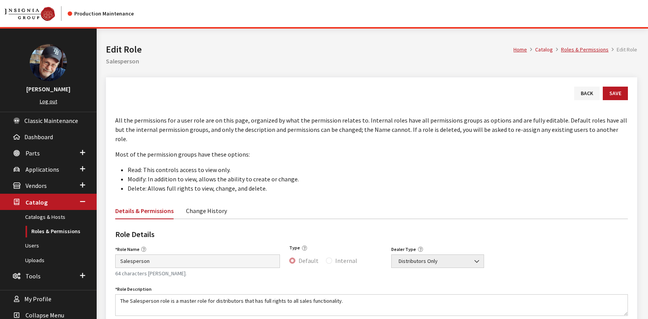 The height and width of the screenshot is (319, 648). Describe the element at coordinates (45, 315) in the screenshot. I see `span: Collapse Menu` at that location.